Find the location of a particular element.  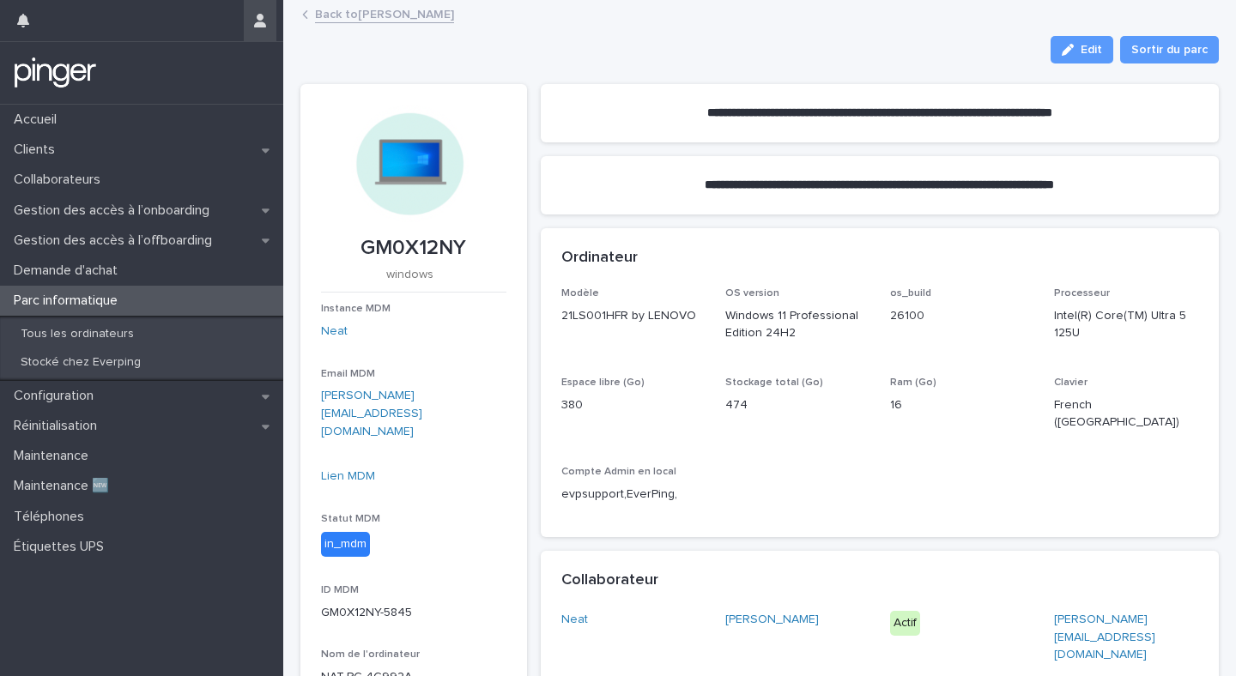

span: OS version is located at coordinates (752, 293).